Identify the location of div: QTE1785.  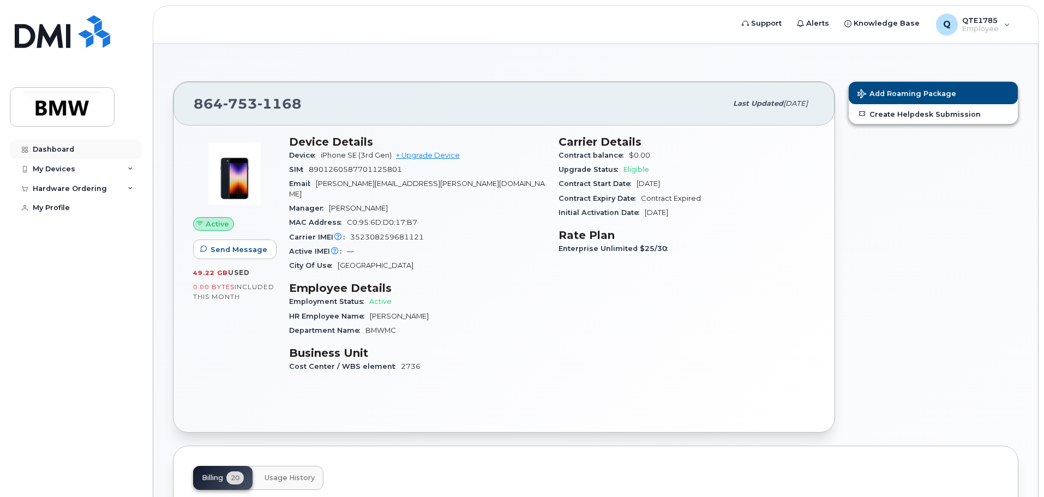
(973, 25).